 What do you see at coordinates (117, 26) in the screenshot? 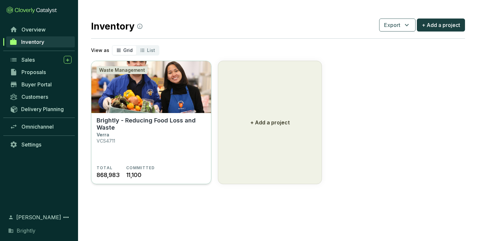
I see `h2: Inventory` at bounding box center [117, 26].